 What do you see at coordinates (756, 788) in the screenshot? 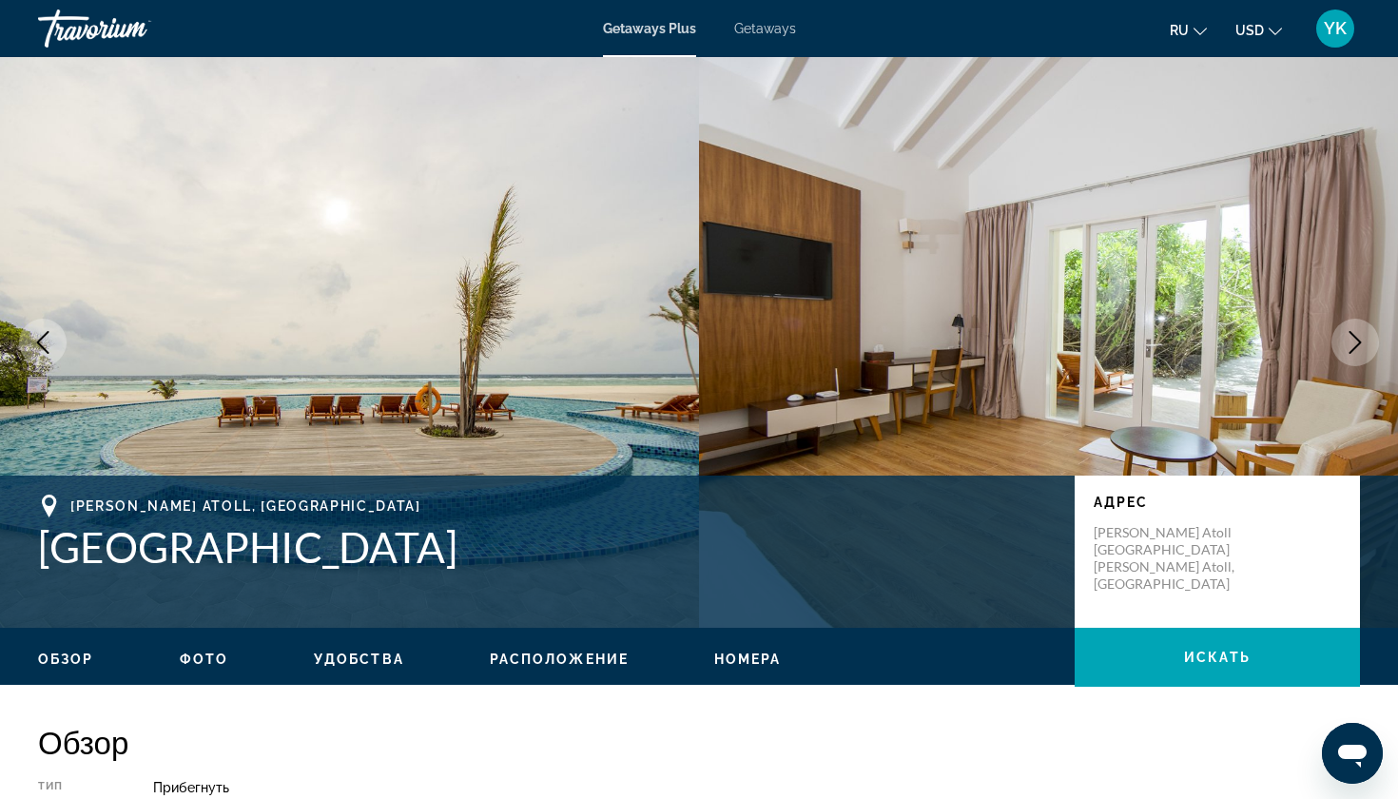
I see `div: Прибегнуть` at bounding box center [756, 788].